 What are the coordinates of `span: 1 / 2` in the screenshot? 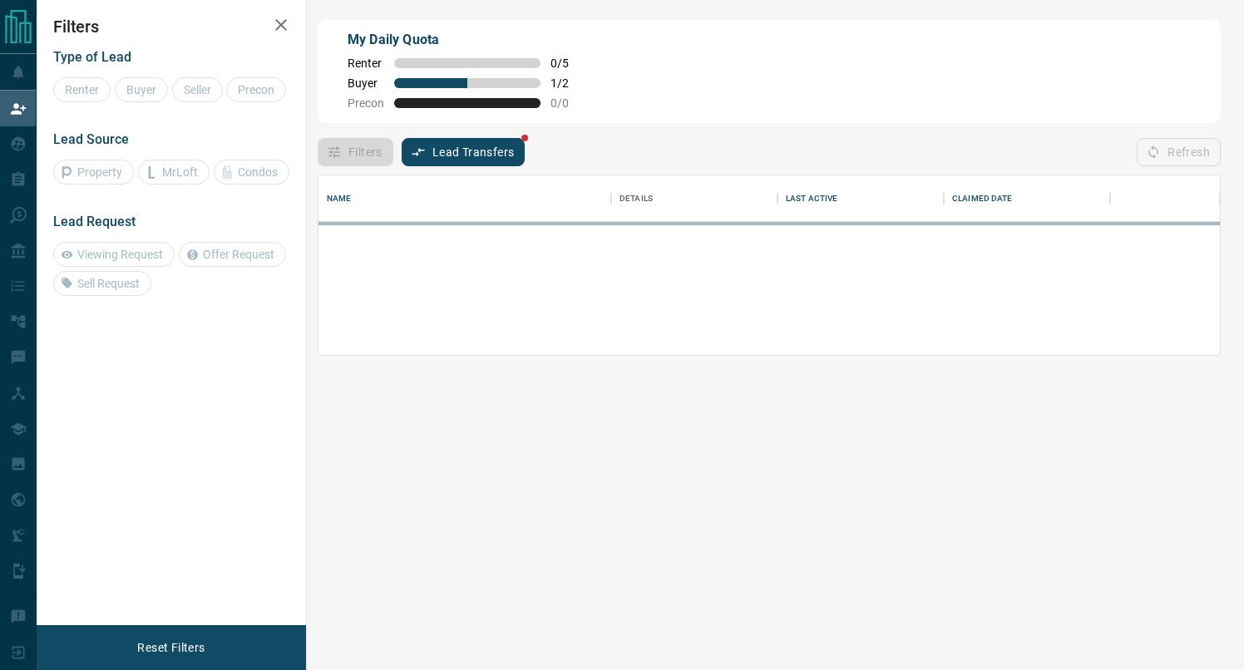 It's located at (569, 83).